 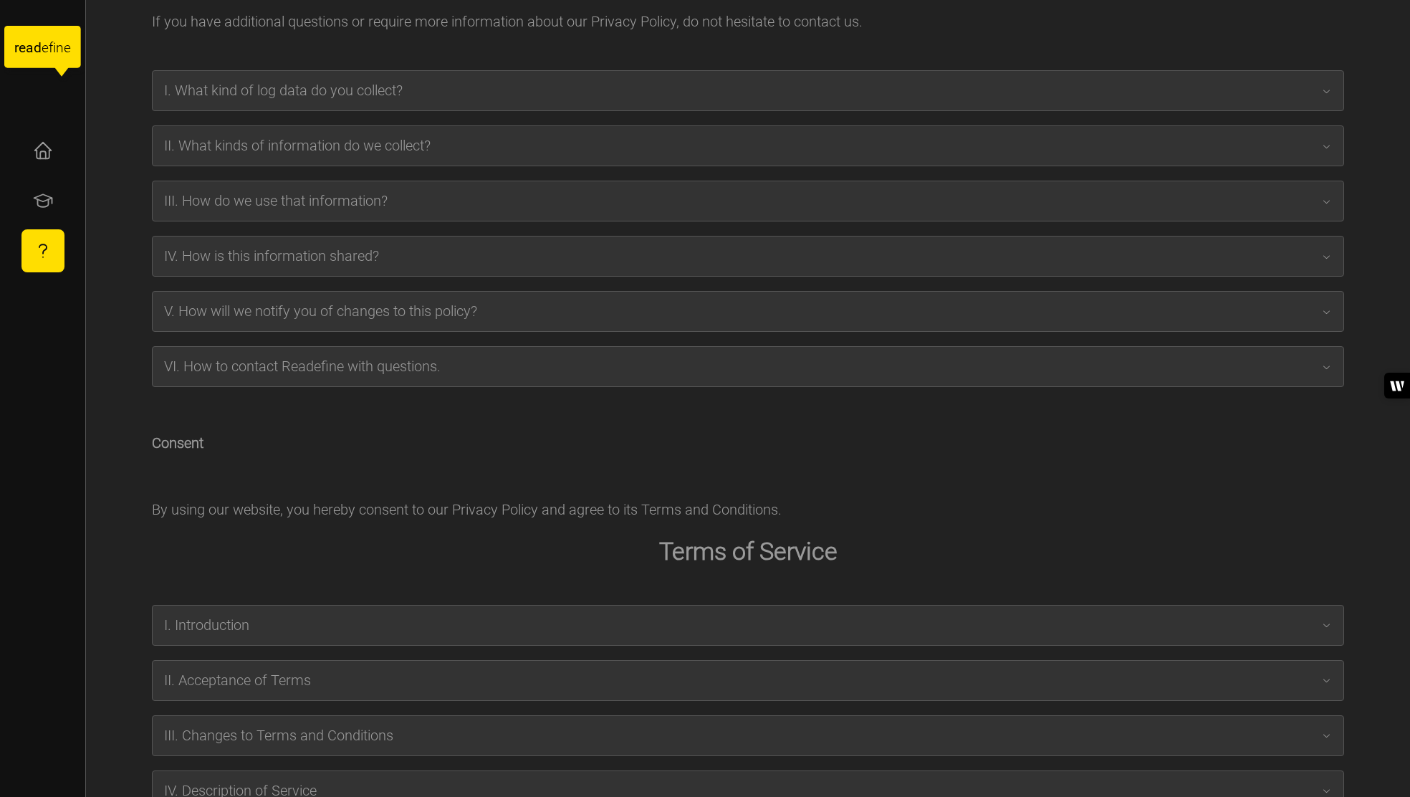 What do you see at coordinates (51, 47) in the screenshot?
I see `tspan: f` at bounding box center [51, 47].